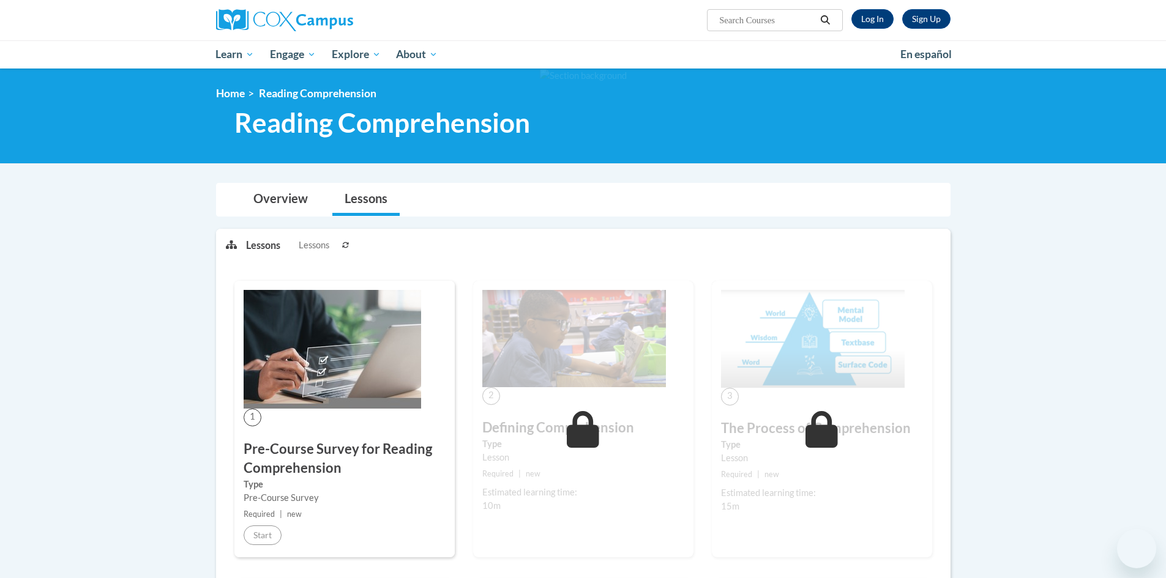 Image resolution: width=1166 pixels, height=578 pixels. Describe the element at coordinates (583, 76) in the screenshot. I see `img: Section background` at that location.